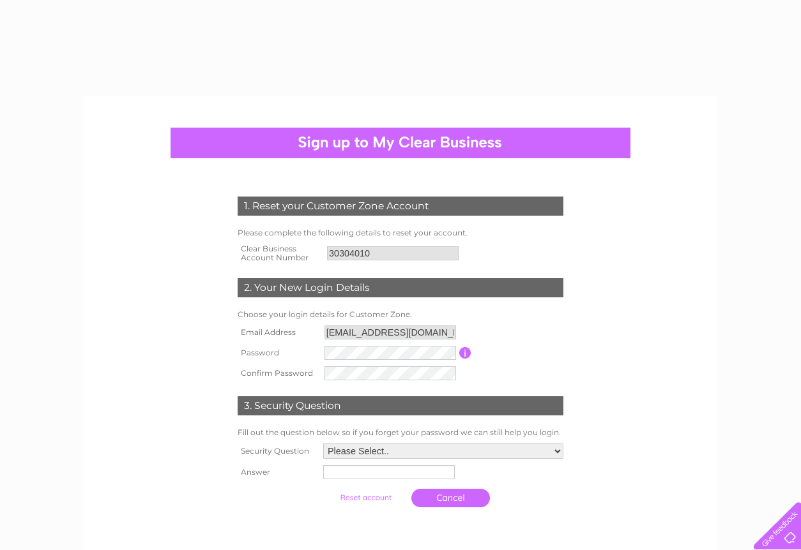 This screenshot has height=550, width=801. I want to click on a: Cancel, so click(450, 498).